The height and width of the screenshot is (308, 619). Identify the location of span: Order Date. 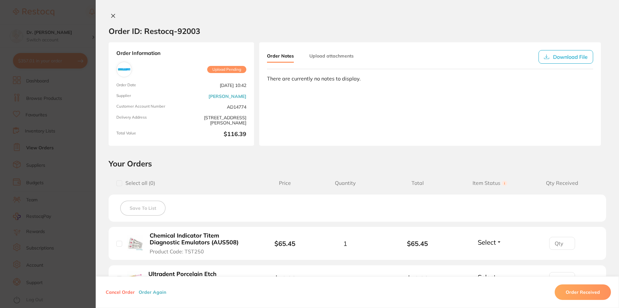
(147, 85).